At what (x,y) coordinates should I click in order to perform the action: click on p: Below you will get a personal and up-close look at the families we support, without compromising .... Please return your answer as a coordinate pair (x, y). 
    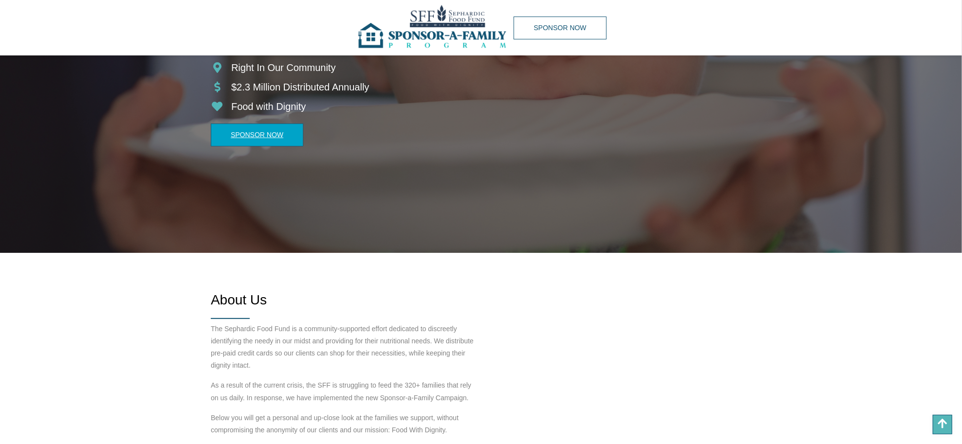
    Looking at the image, I should click on (342, 424).